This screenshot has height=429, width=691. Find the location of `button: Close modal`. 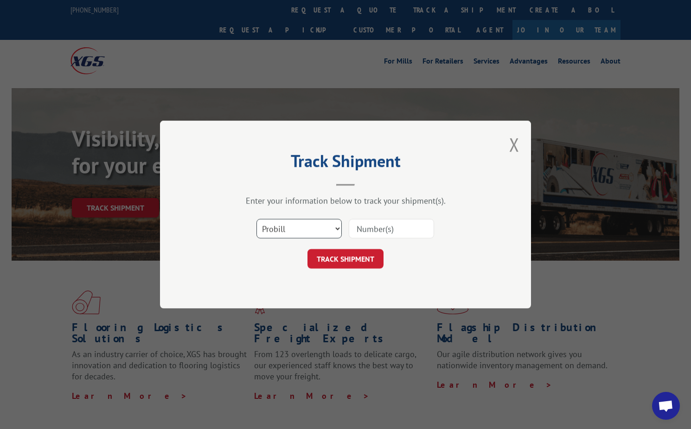

button: Close modal is located at coordinates (514, 144).